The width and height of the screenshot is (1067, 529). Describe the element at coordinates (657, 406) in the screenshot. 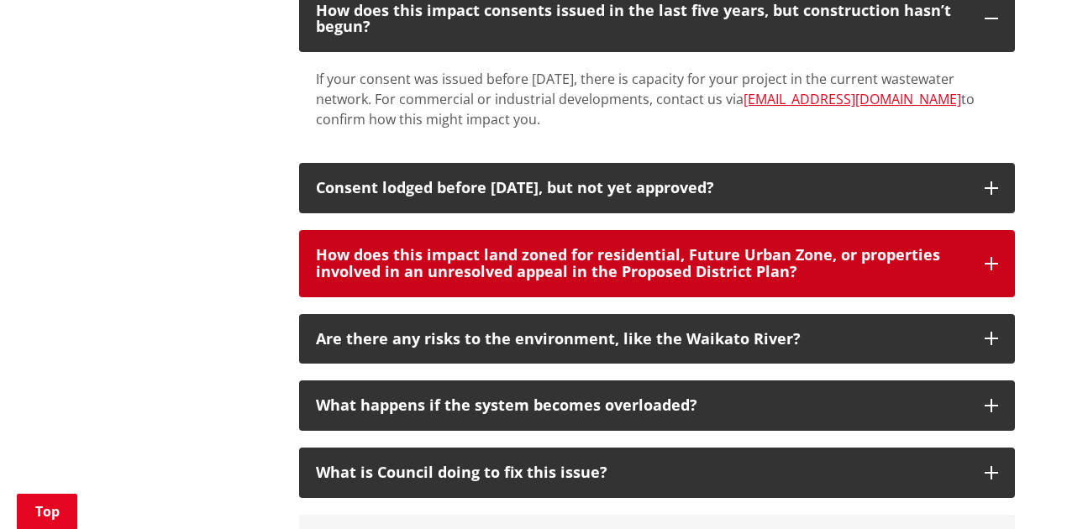

I see `button: What happens if the system becomes overloaded?` at that location.